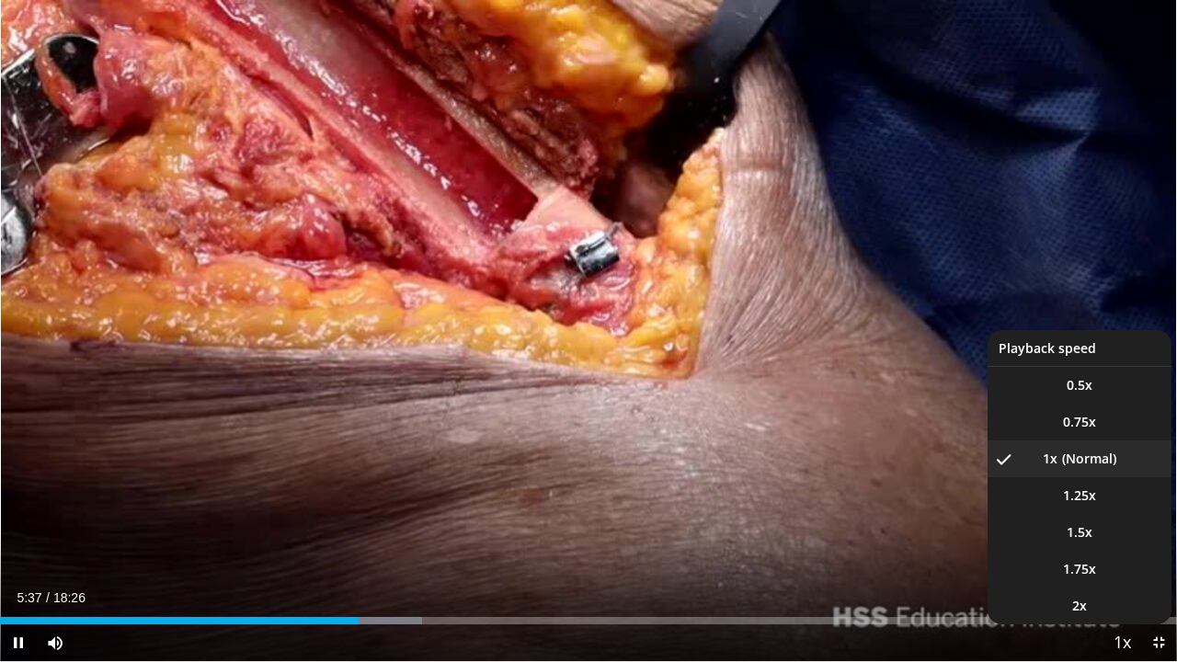  I want to click on span: 1x, so click(1050, 459).